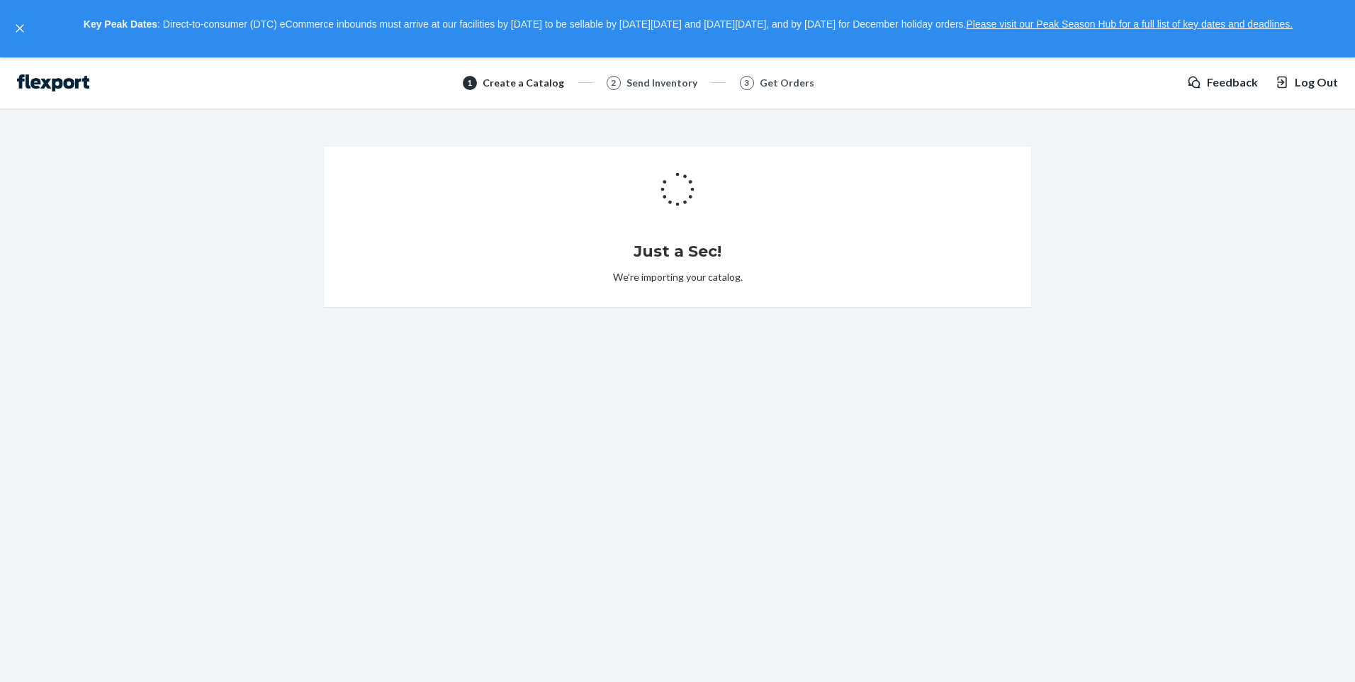 This screenshot has width=1355, height=682. I want to click on p: We're importing your catalog., so click(677, 277).